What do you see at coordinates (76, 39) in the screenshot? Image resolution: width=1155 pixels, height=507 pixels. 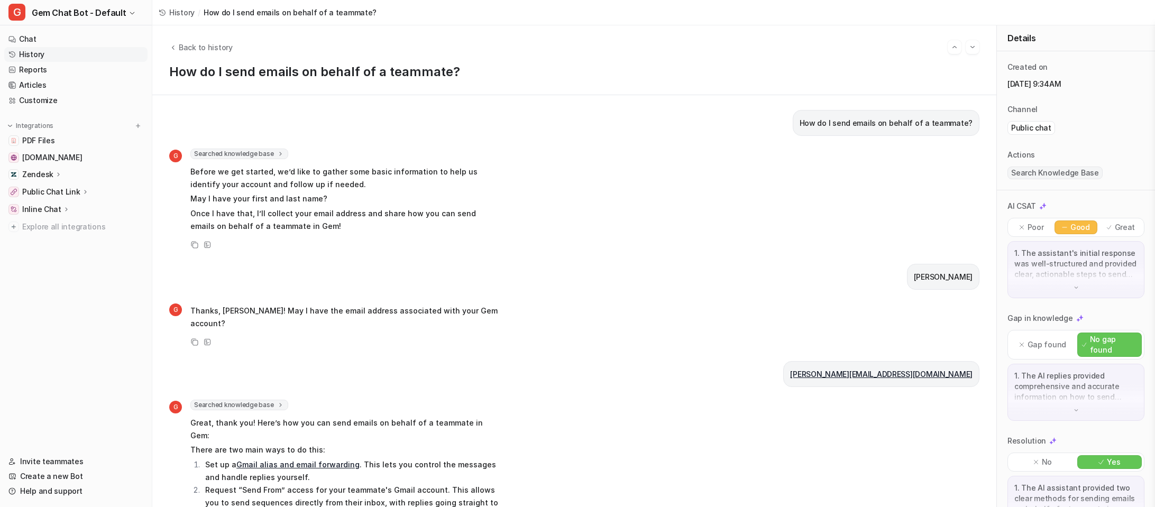 I see `a: Chat` at bounding box center [76, 39].